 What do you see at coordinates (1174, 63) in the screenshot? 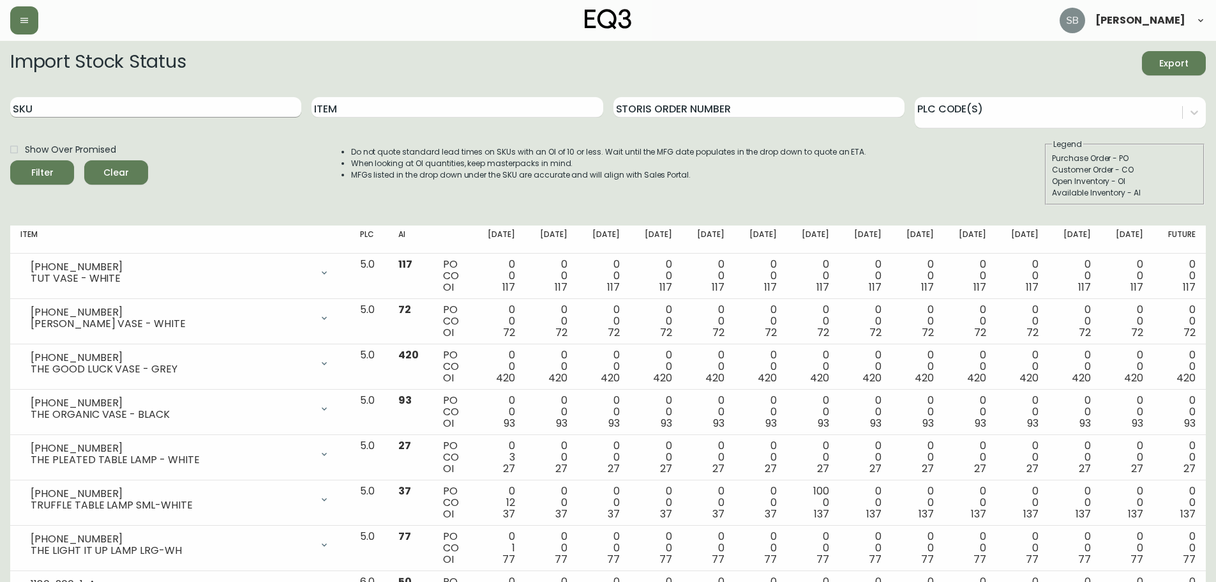
I see `span: Export` at bounding box center [1174, 63].